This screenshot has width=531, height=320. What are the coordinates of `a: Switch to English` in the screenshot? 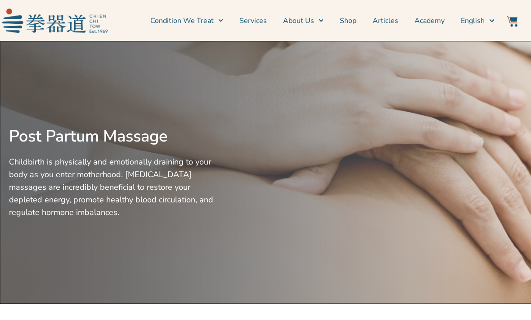 It's located at (478, 21).